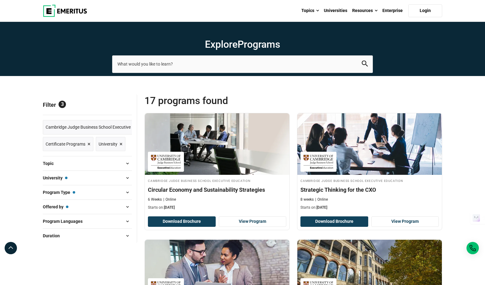 The height and width of the screenshot is (285, 485). I want to click on span: Topic, so click(50, 163).